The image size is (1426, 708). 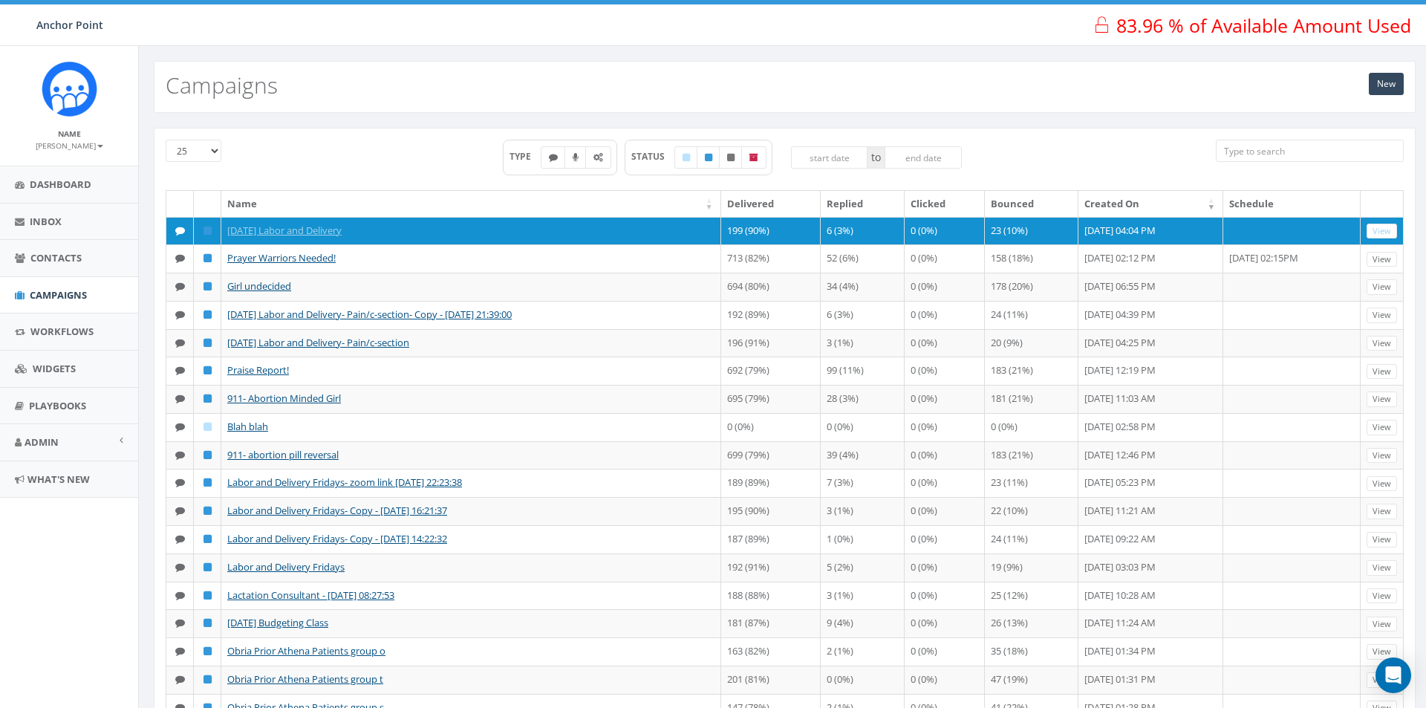 What do you see at coordinates (875, 157) in the screenshot?
I see `span: to` at bounding box center [875, 157].